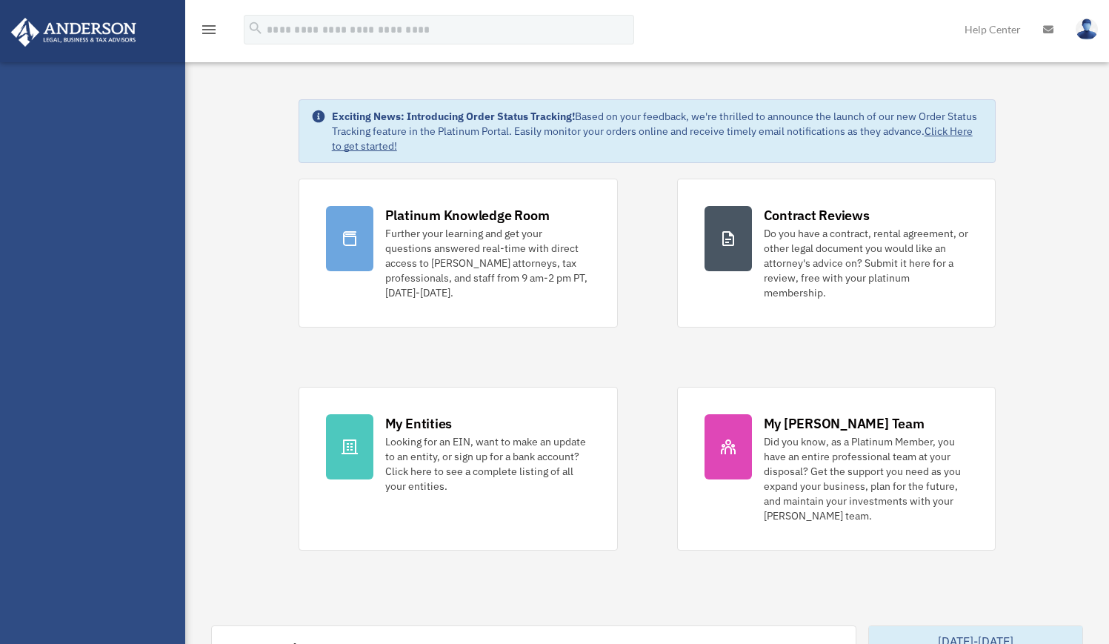 Image resolution: width=1109 pixels, height=644 pixels. I want to click on div: Further your learning and get your questions answered real-time with direct access to [PERSON_NAM..., so click(487, 263).